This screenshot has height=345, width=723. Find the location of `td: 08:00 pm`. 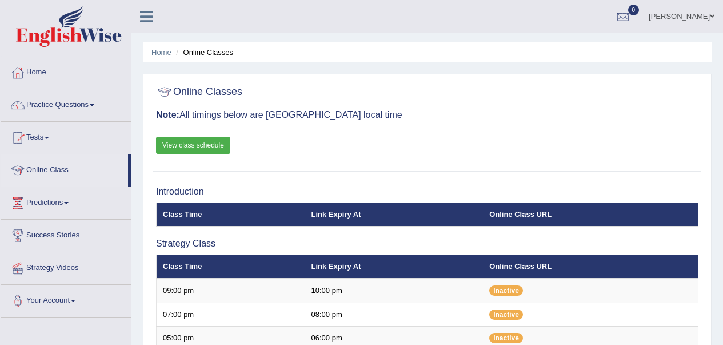

td: 08:00 pm is located at coordinates (395, 315).